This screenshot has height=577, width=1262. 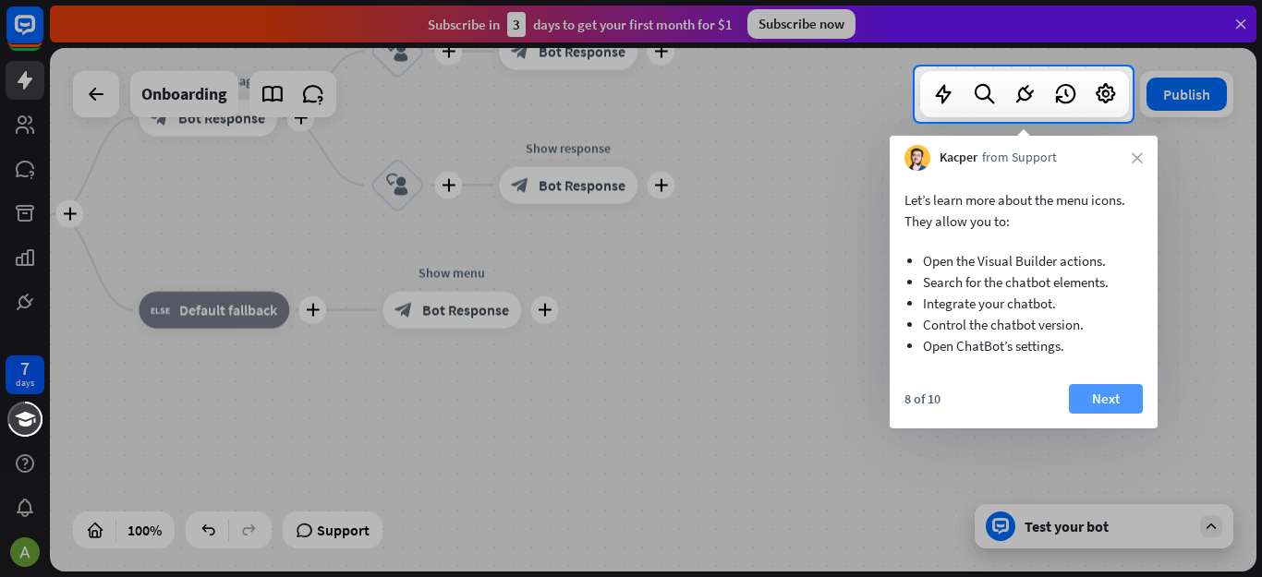 I want to click on i: close, so click(x=1137, y=158).